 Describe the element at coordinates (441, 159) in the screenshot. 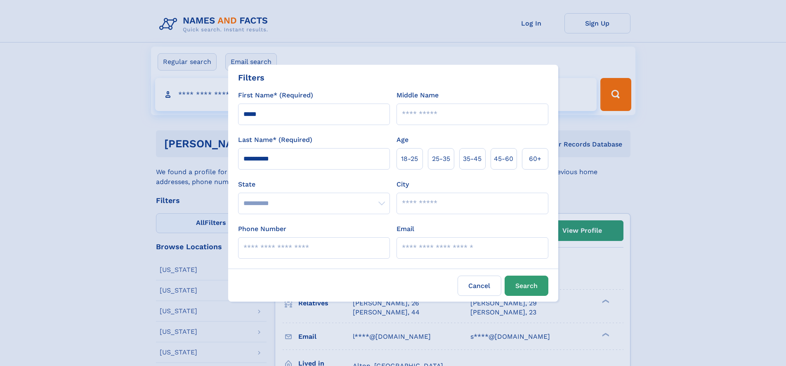

I see `span: 25‑35` at that location.